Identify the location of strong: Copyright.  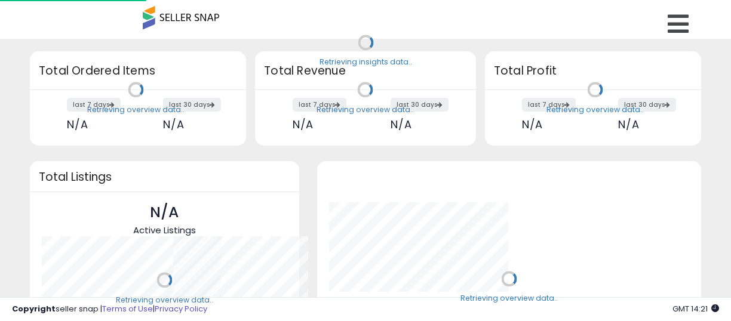
(33, 309).